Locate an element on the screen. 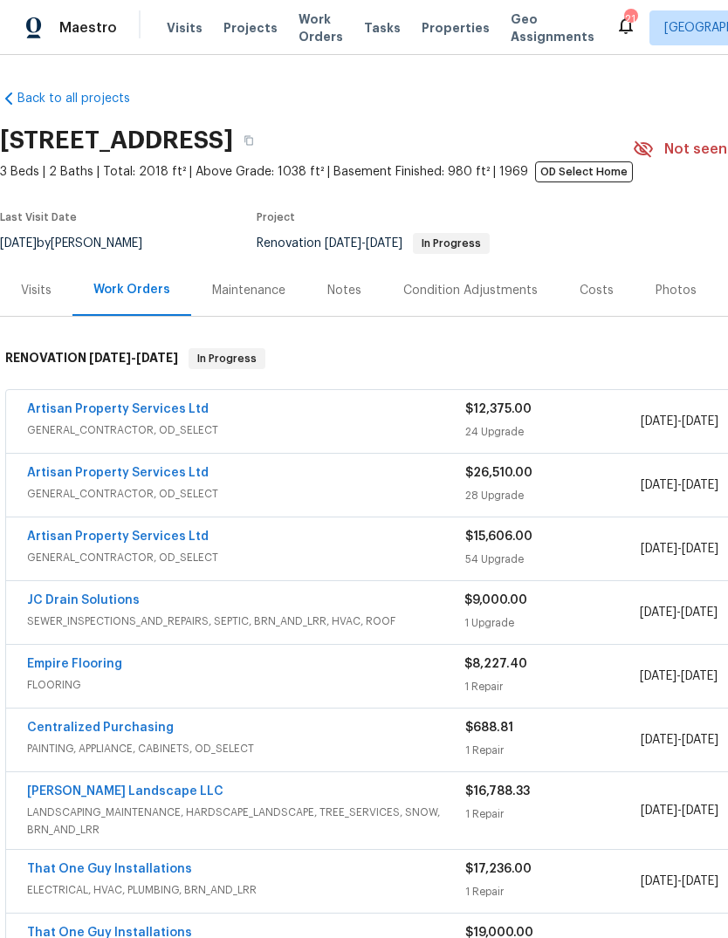  a: Centralized Purchasing is located at coordinates (100, 728).